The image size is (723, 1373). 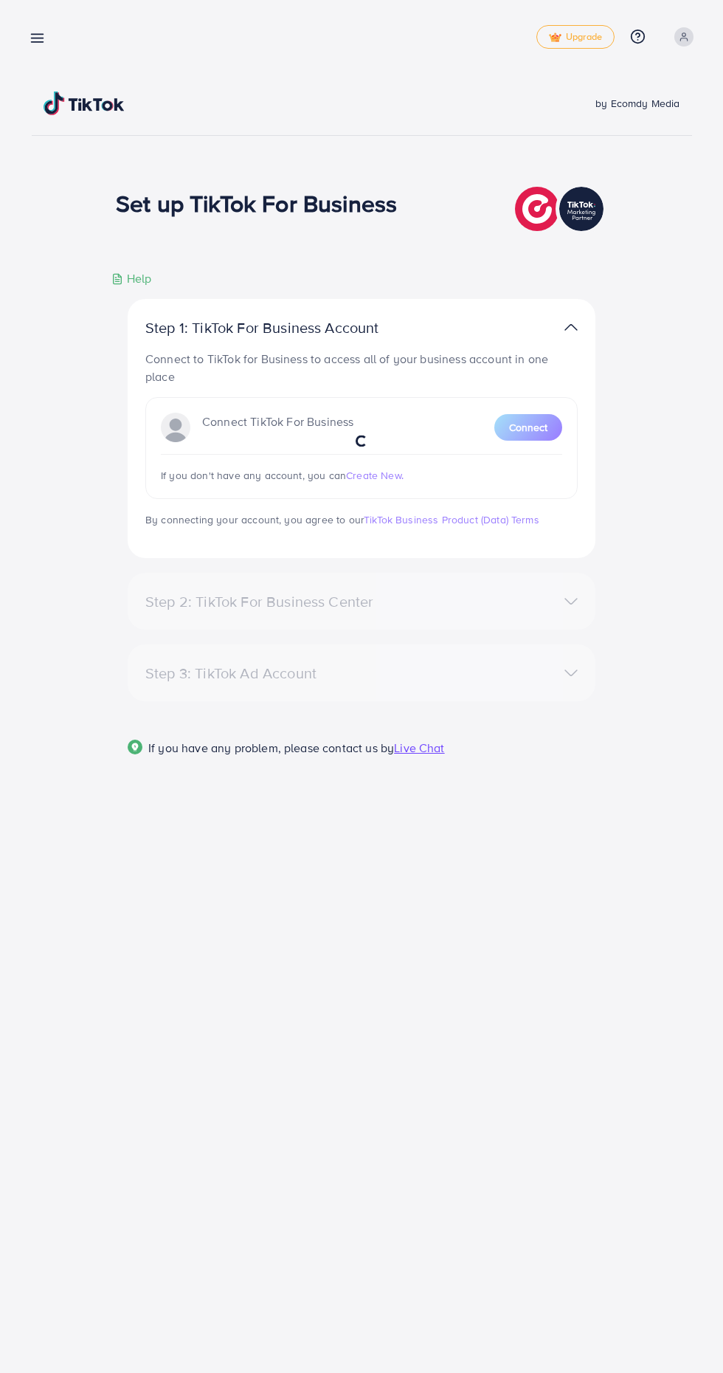 What do you see at coordinates (135, 747) in the screenshot?
I see `img: Popup guide` at bounding box center [135, 747].